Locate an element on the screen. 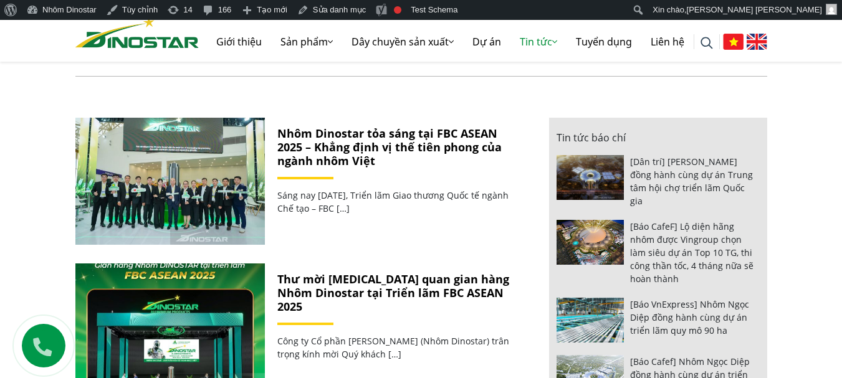 This screenshot has height=378, width=842. a: Tuyển dụng is located at coordinates (604, 42).